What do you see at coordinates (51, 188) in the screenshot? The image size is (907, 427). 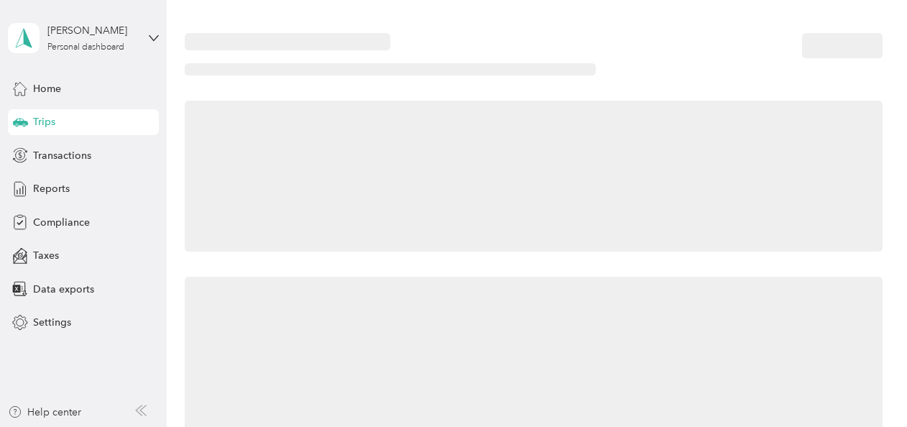 I see `span: Reports` at bounding box center [51, 188].